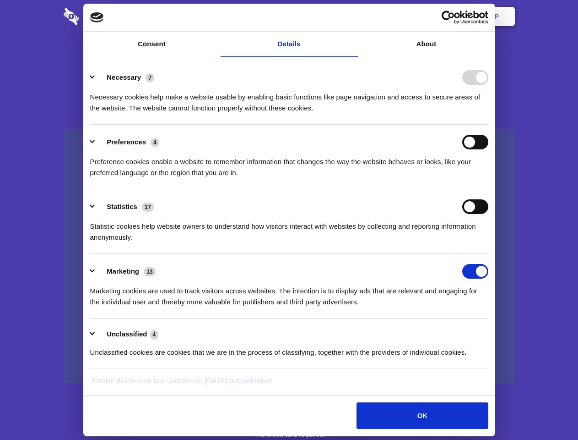 The image size is (578, 440). What do you see at coordinates (126, 142) in the screenshot?
I see `label: Preferences` at bounding box center [126, 142].